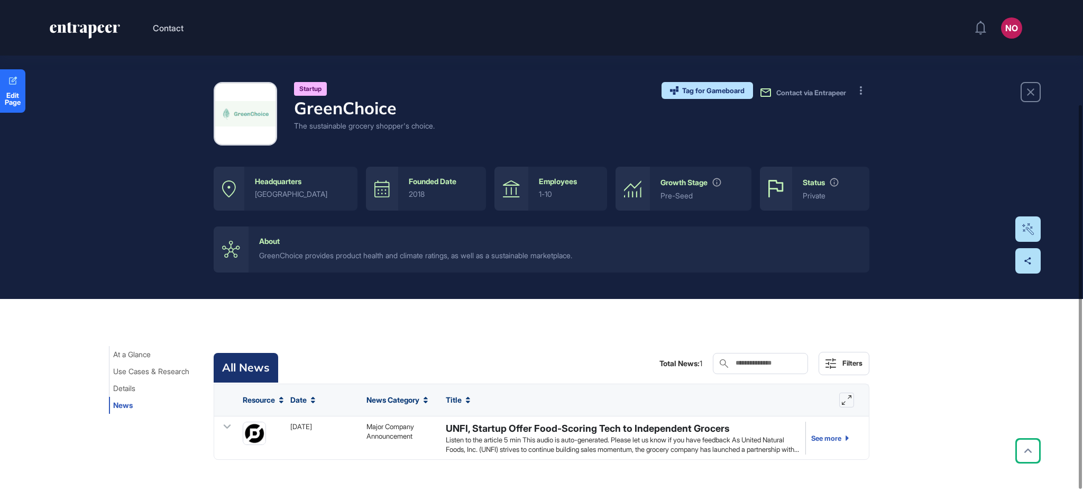  I want to click on span: At a Glance, so click(132, 354).